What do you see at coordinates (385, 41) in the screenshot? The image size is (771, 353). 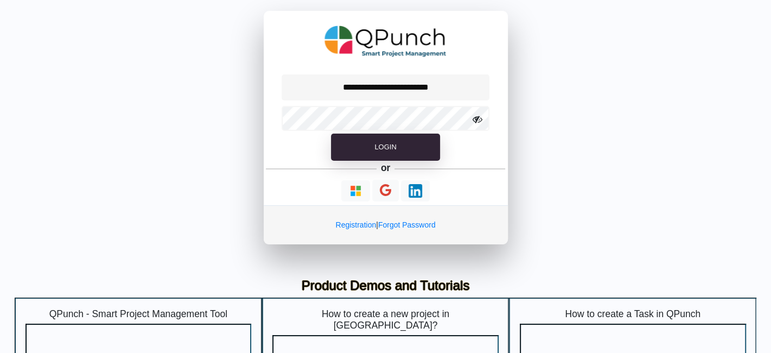 I see `img: QPunch` at bounding box center [385, 41].